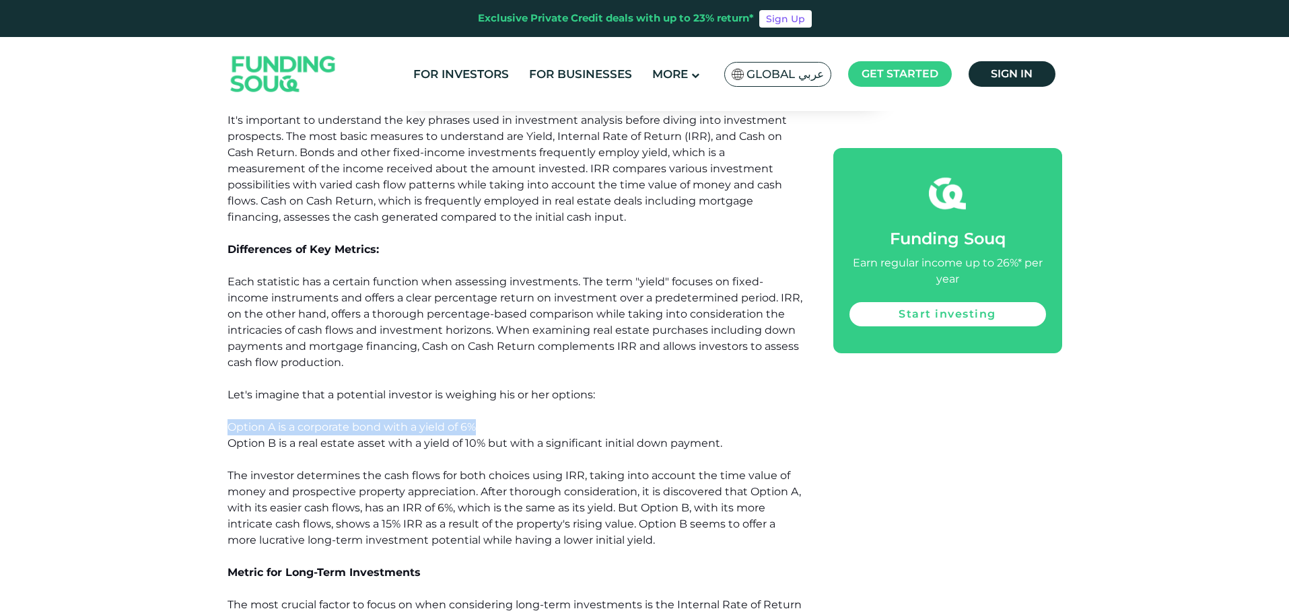 The image size is (1289, 613). Describe the element at coordinates (351, 427) in the screenshot. I see `span: Option A is a corporate bond with a yield of 6%` at that location.